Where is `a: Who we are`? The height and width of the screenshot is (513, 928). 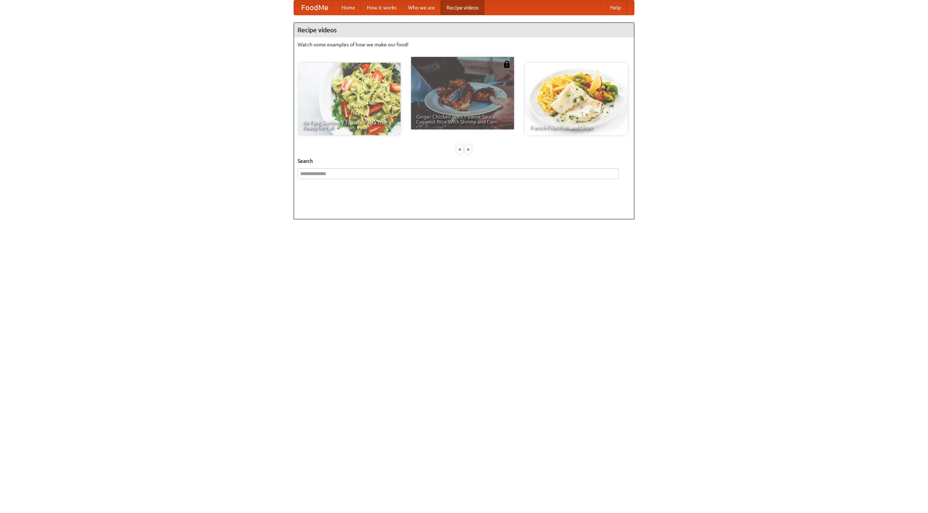
a: Who we are is located at coordinates (422, 8).